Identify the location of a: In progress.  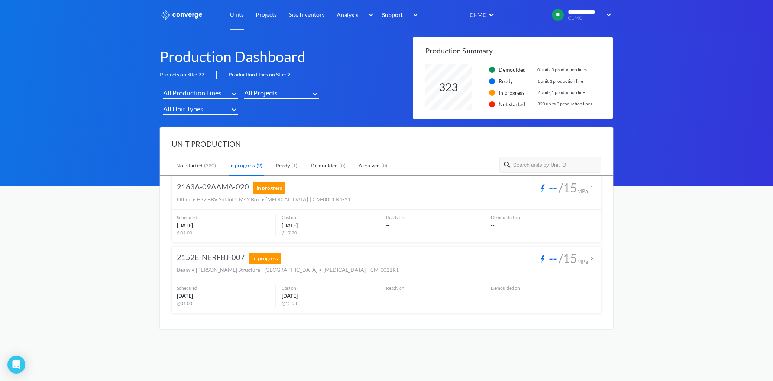
(246, 166).